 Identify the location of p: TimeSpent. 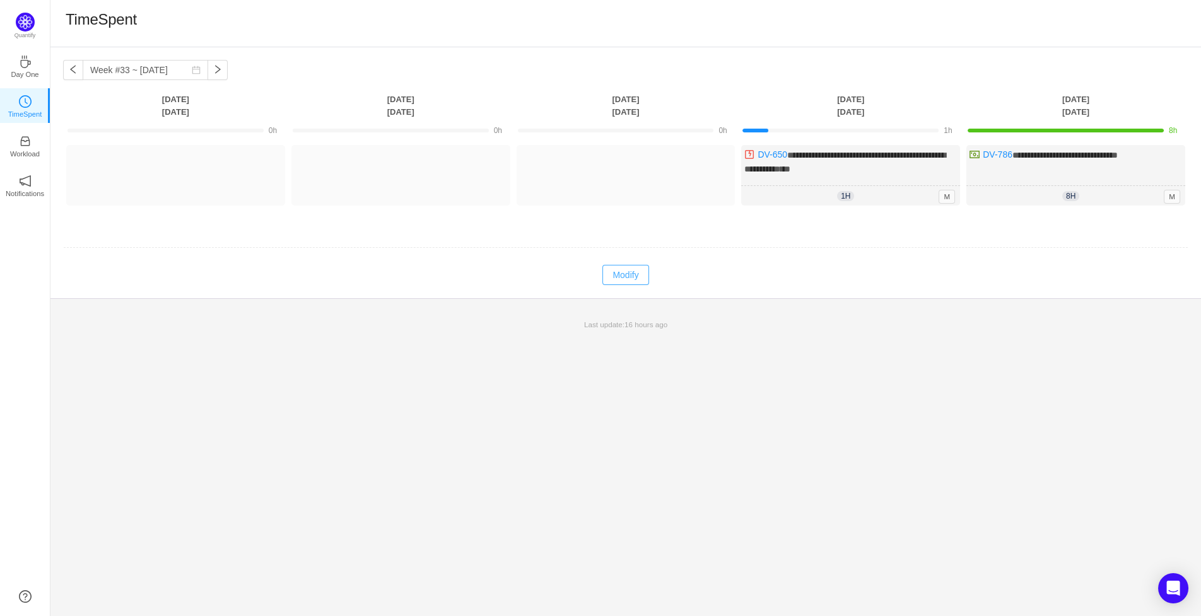
(25, 114).